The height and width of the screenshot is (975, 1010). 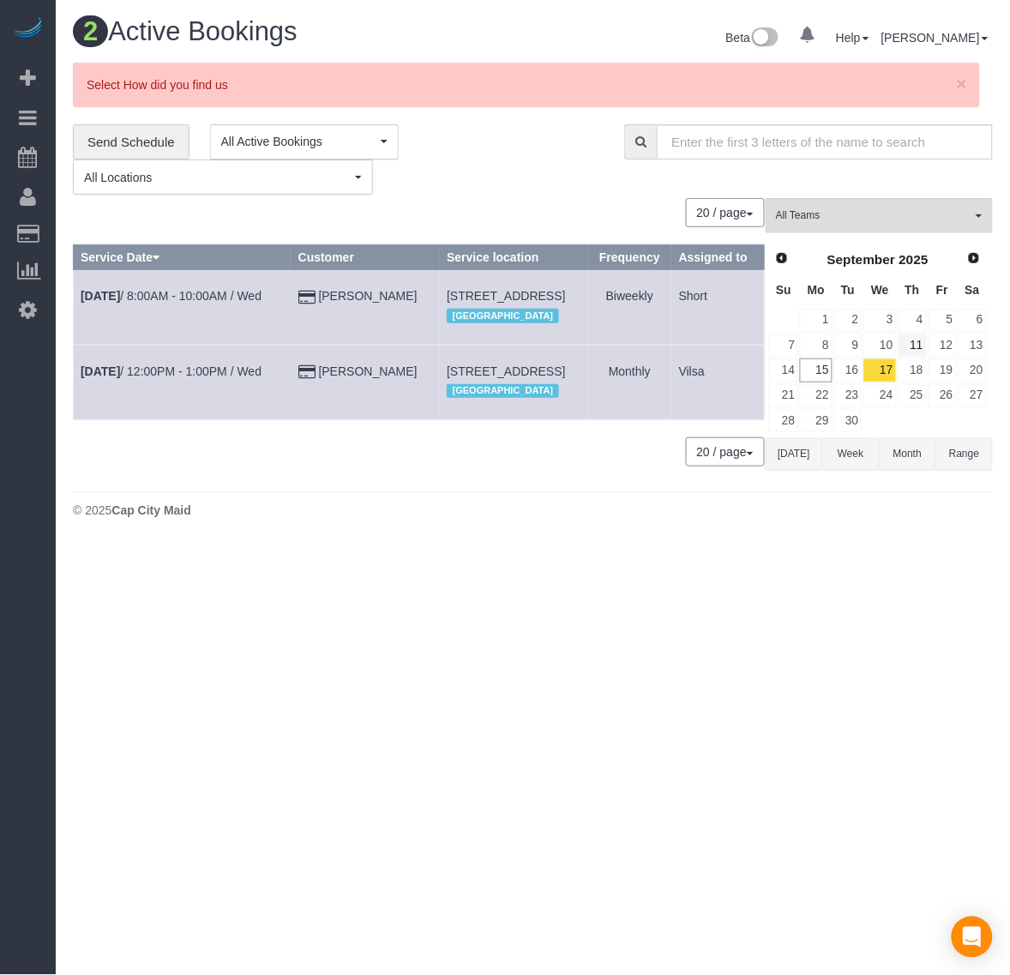 I want to click on img: Automaid Logo, so click(x=27, y=29).